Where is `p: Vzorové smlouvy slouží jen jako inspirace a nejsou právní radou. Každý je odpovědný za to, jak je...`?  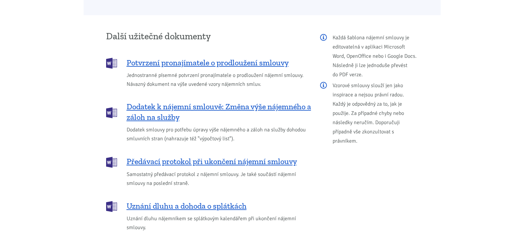 p: Vzorové smlouvy slouží jen jako inspirace a nejsou právní radou. Každý je odpovědný za to, jak je... is located at coordinates (369, 113).